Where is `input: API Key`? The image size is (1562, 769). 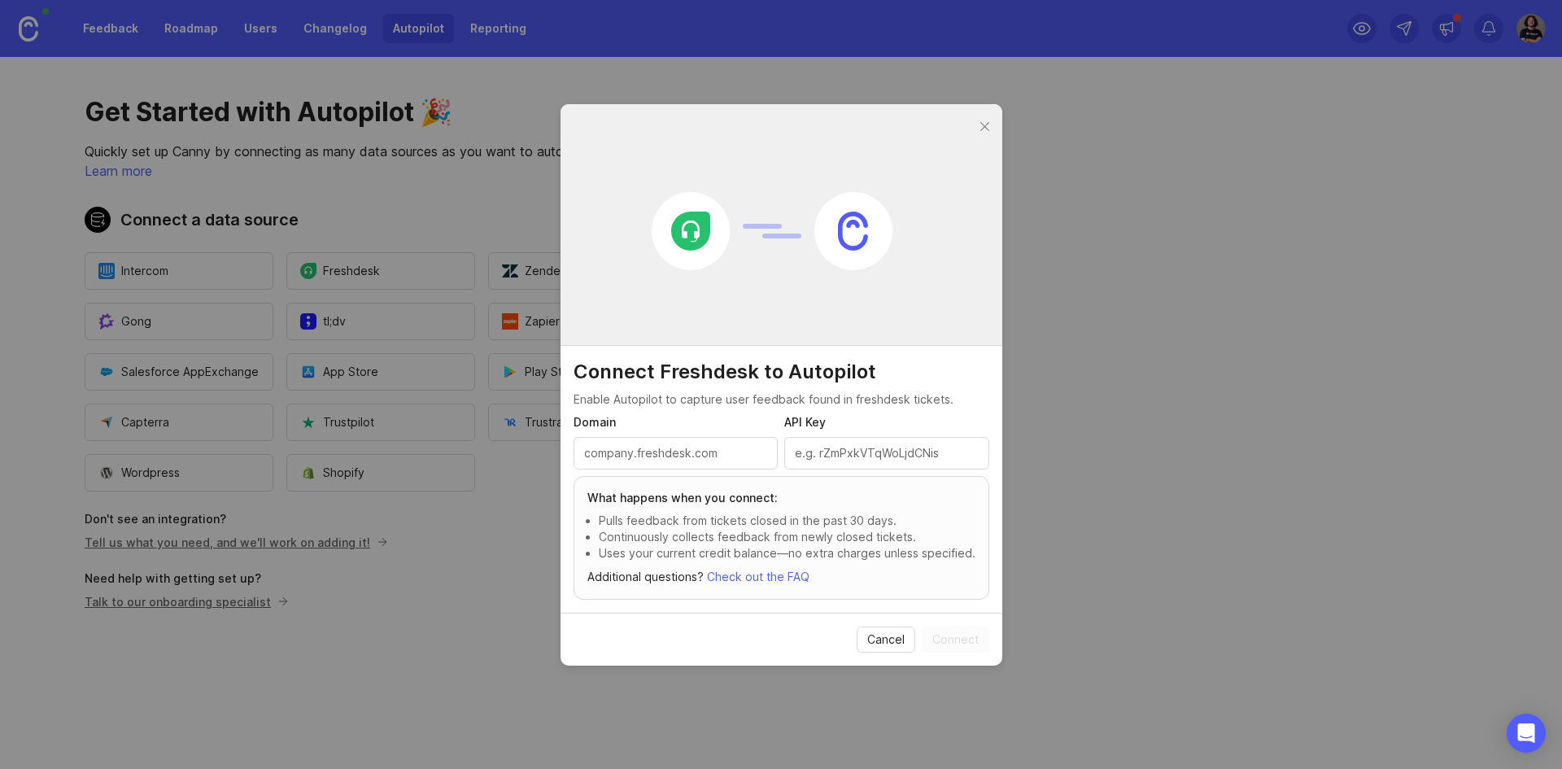
input: API Key is located at coordinates (887, 453).